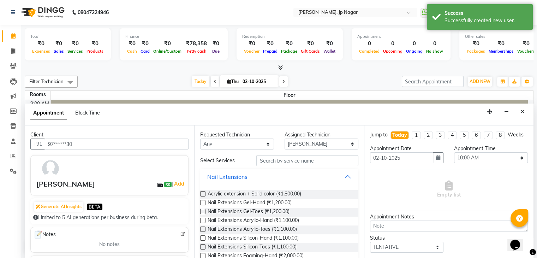 Image resolution: width=537 pixels, height=258 pixels. Describe the element at coordinates (197, 51) in the screenshot. I see `span: Petty cash` at that location.